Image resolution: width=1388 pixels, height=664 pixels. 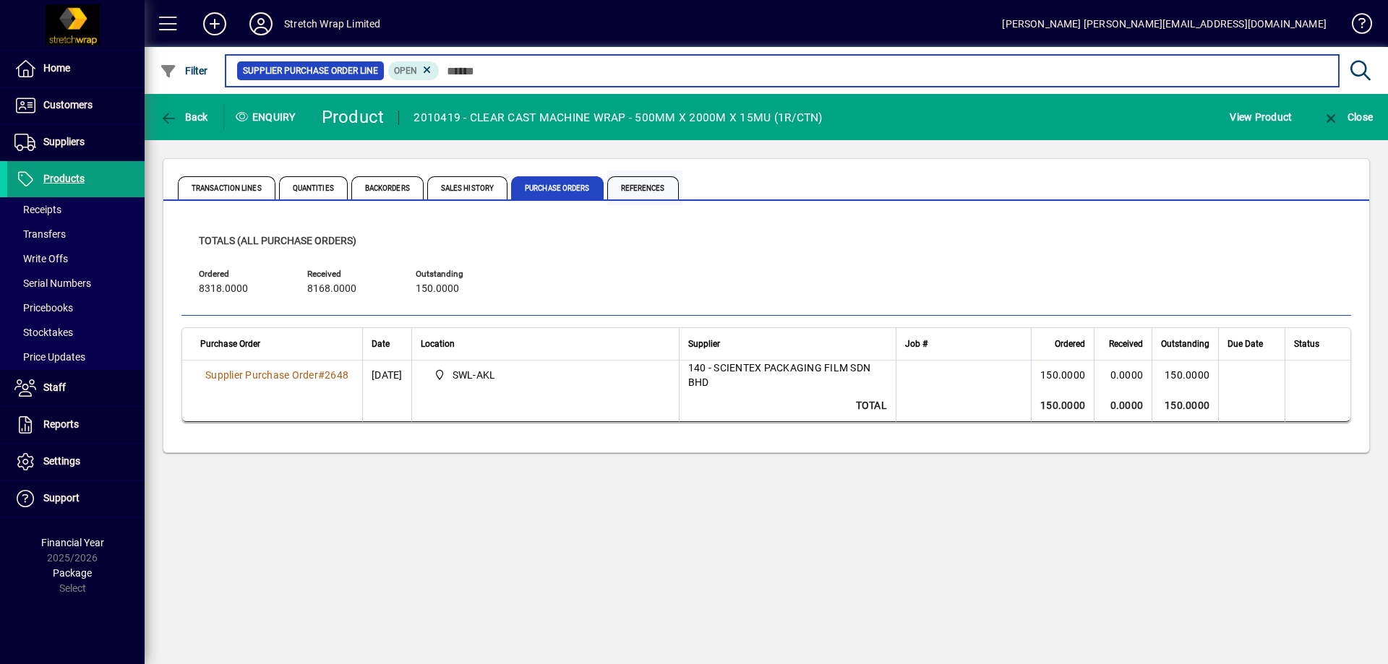 What do you see at coordinates (1348, 117) in the screenshot?
I see `button: Close` at bounding box center [1348, 117].